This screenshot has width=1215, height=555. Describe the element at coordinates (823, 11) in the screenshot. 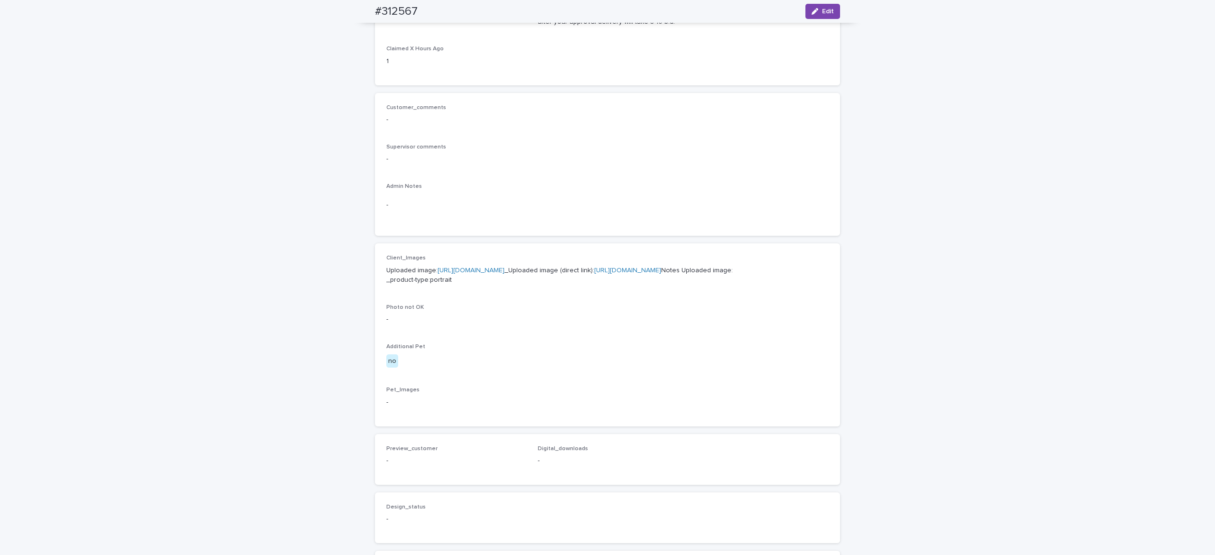

I see `button: Edit` at that location.